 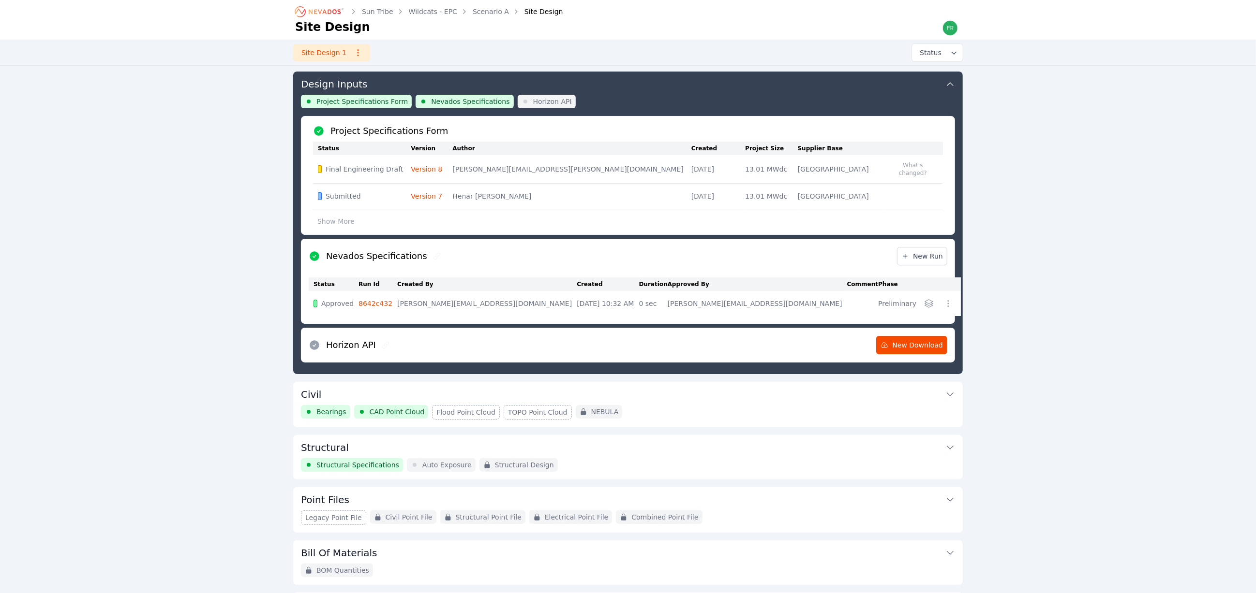 What do you see at coordinates (897, 304) in the screenshot?
I see `div: Preliminary` at bounding box center [897, 304].